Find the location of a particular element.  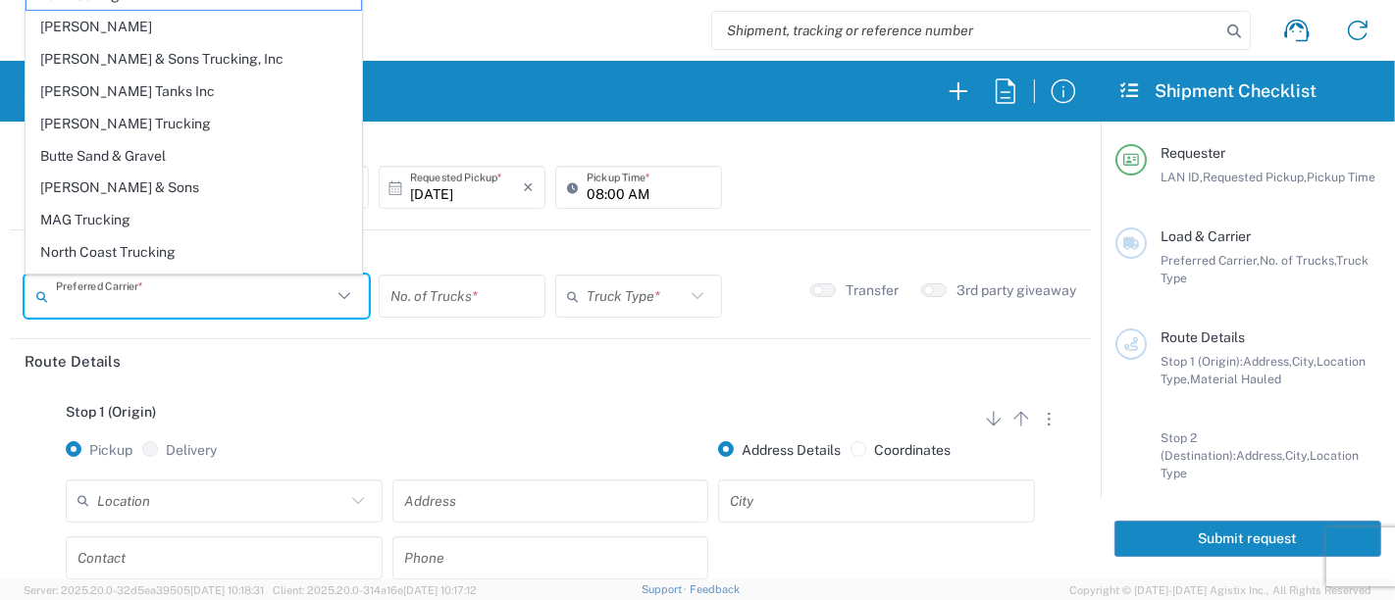

a: Support is located at coordinates (666, 590).